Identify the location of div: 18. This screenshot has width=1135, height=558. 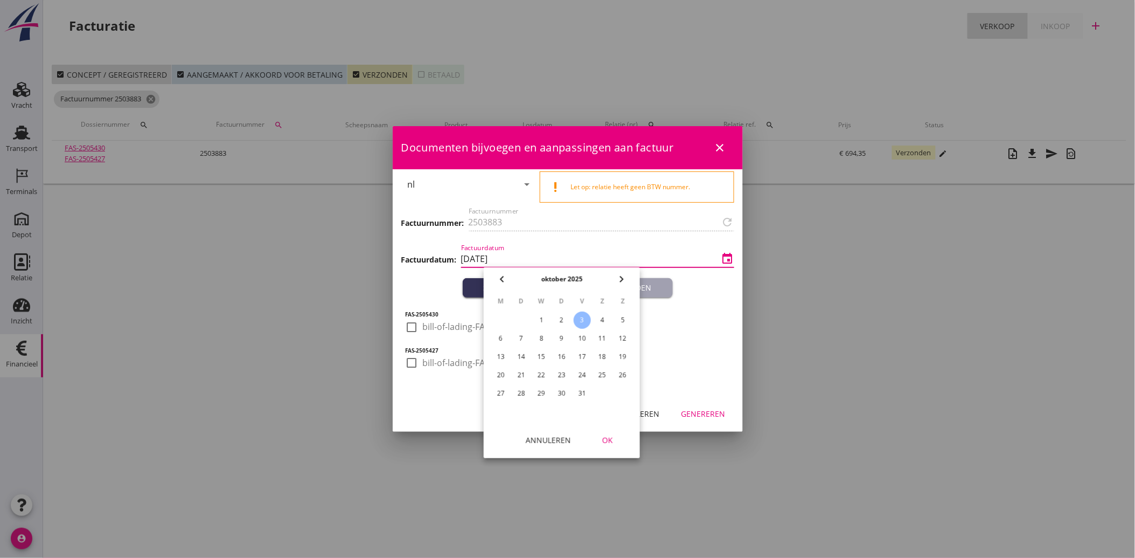
(602, 357).